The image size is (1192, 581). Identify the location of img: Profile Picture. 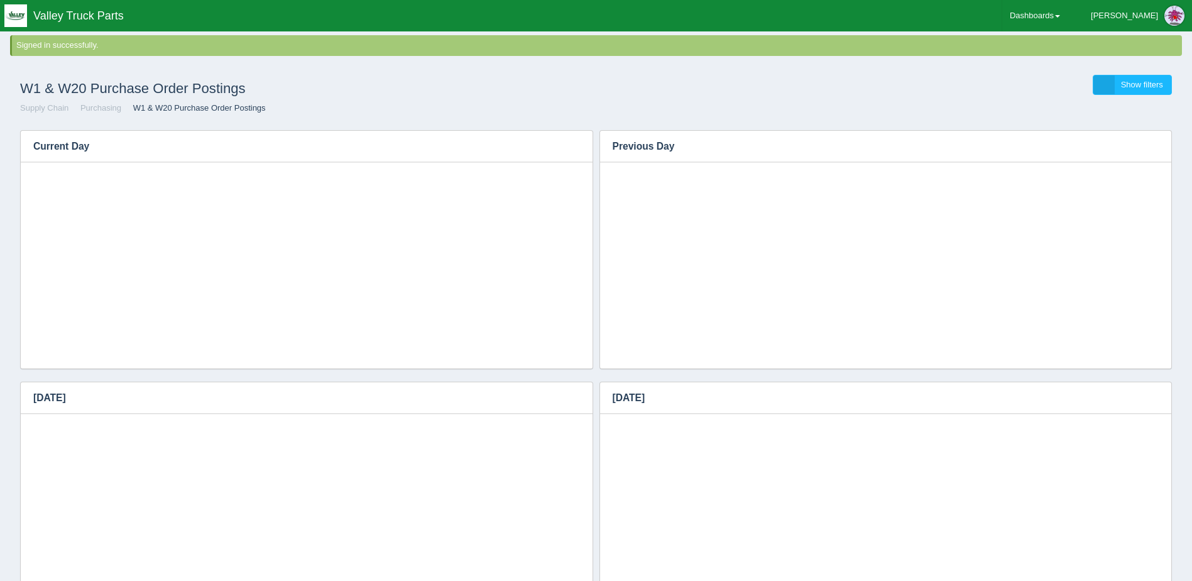
(1174, 16).